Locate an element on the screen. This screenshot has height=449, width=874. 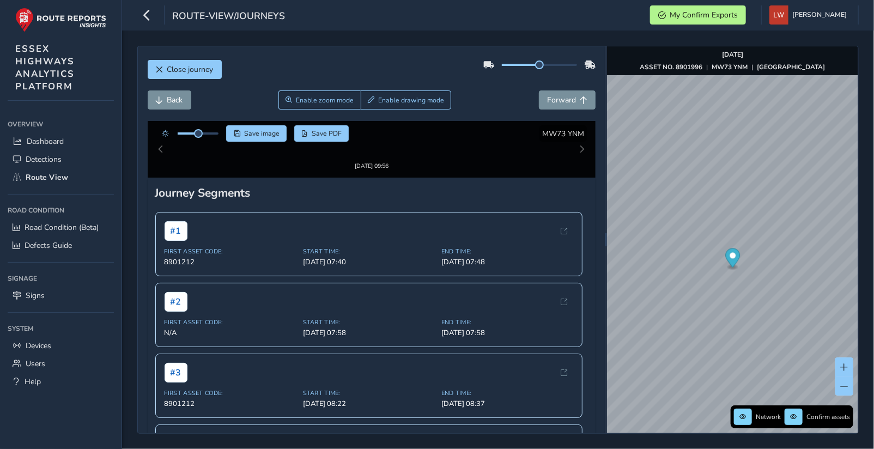
span: Dashboard is located at coordinates (45, 141).